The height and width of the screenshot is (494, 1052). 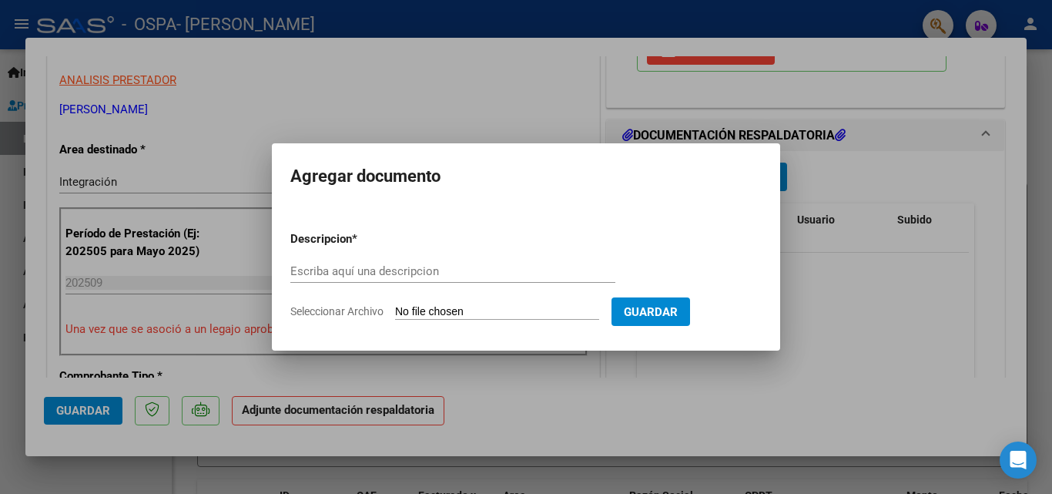 I want to click on h2: Agregar documento, so click(x=526, y=176).